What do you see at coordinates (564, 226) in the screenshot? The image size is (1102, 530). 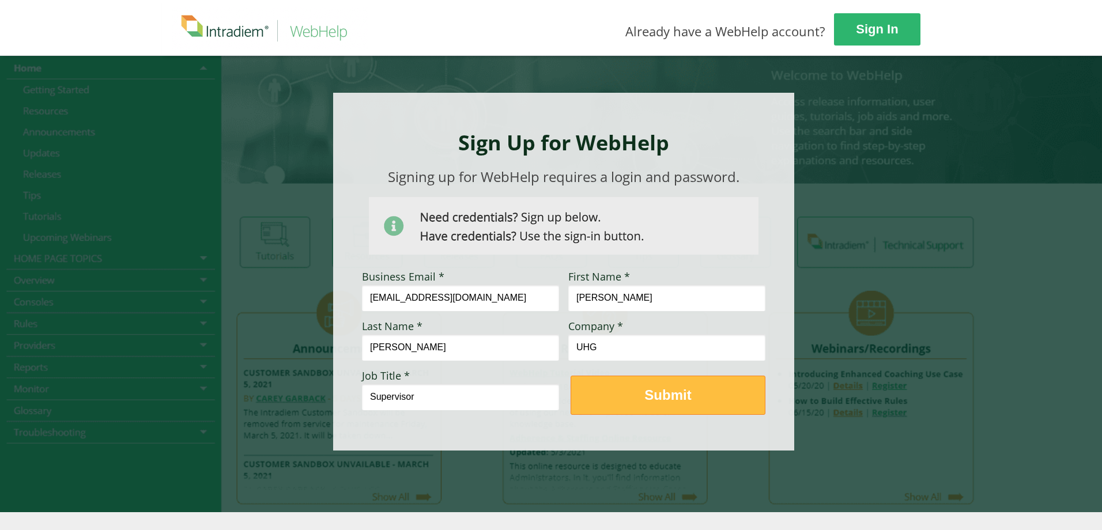 I see `img: Need Credentials? Sign up below. Have Credentials? Use the sign-in button.` at bounding box center [564, 226].